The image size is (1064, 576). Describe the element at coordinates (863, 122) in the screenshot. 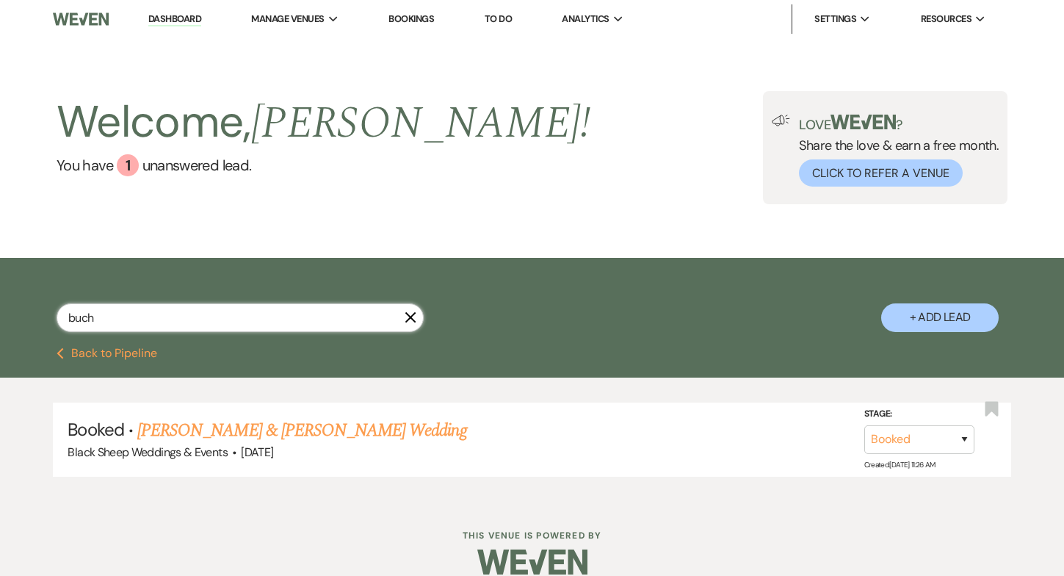

I see `img: weven-logo-green.svg` at that location.